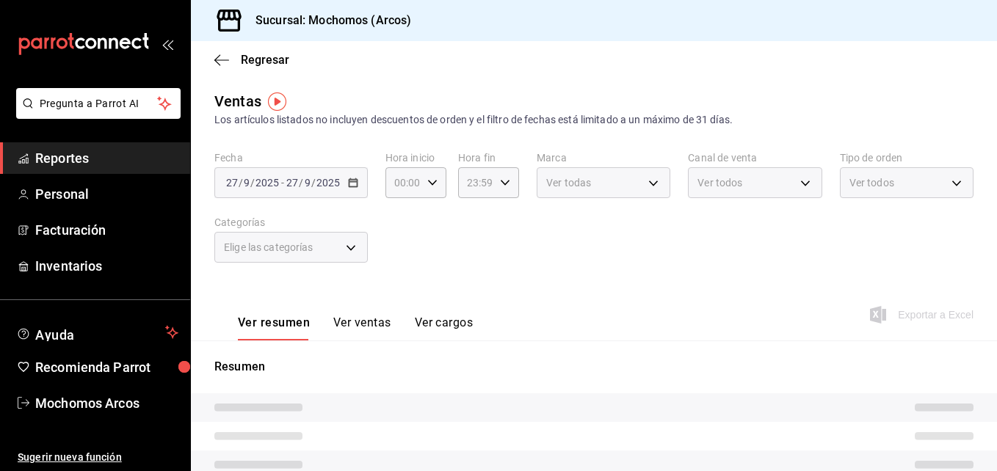 Image resolution: width=997 pixels, height=471 pixels. I want to click on button: open_drawer_menu, so click(167, 44).